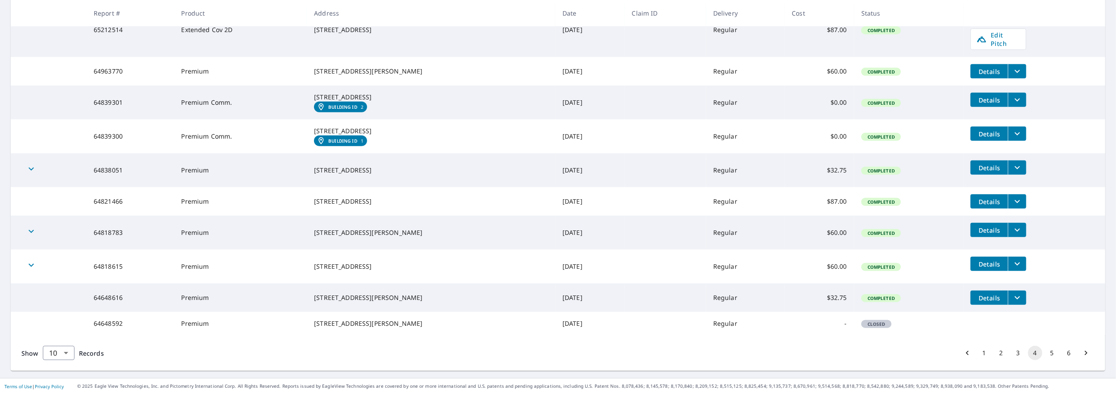 The width and height of the screenshot is (1116, 394). Describe the element at coordinates (1017, 298) in the screenshot. I see `button: filesDropdownBtn-64648616` at that location.